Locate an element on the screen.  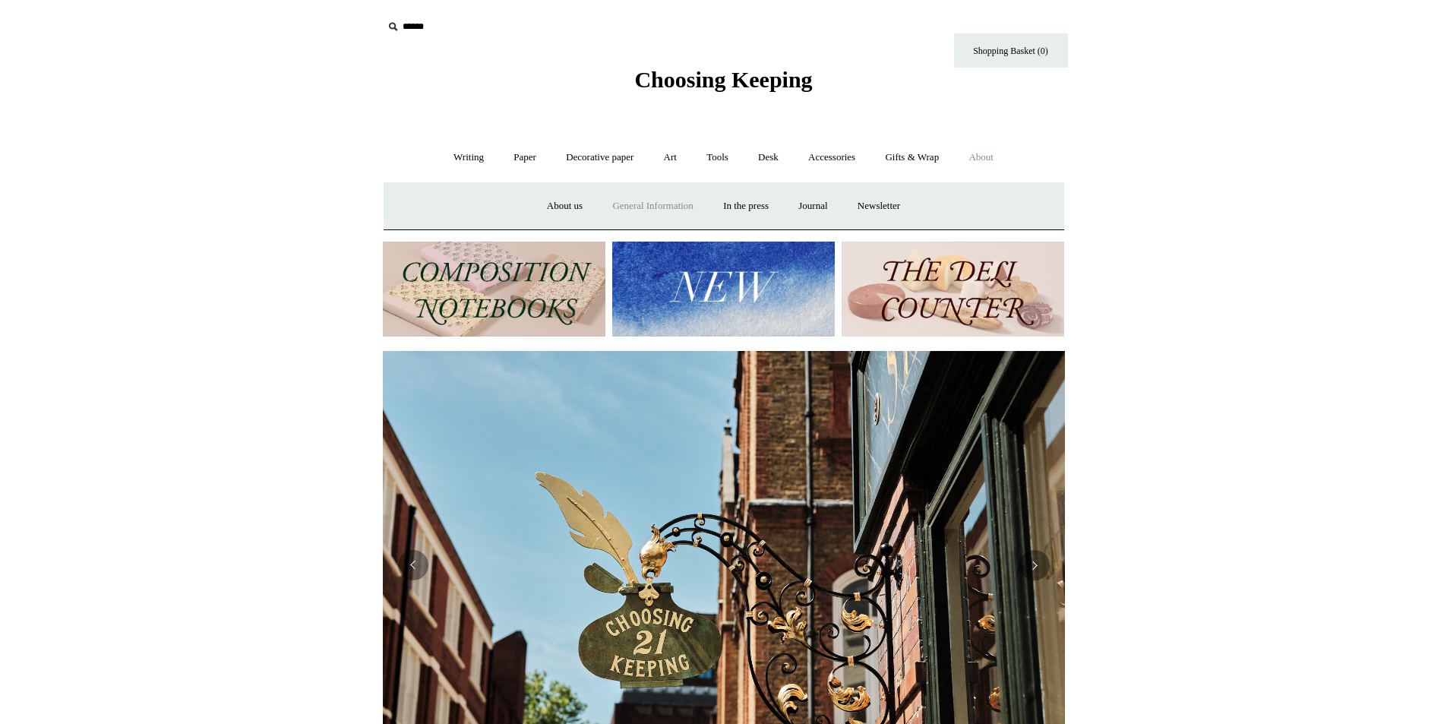
a: Decorative paper is located at coordinates (599, 157).